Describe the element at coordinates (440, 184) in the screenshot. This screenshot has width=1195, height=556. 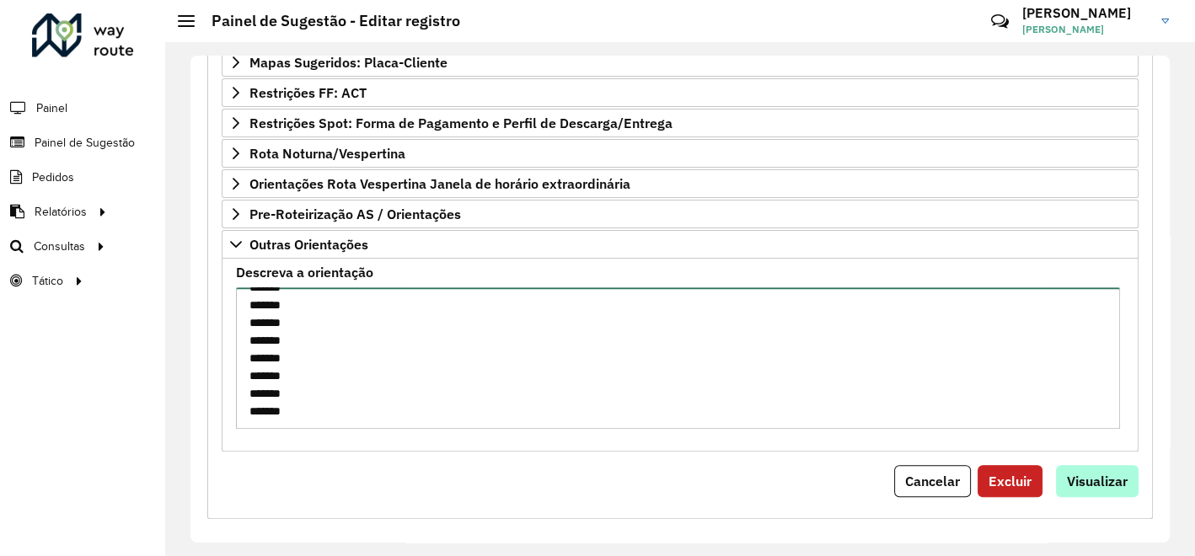
I see `span: Orientações Rota Vespertina Janela de horário extraordinária` at that location.